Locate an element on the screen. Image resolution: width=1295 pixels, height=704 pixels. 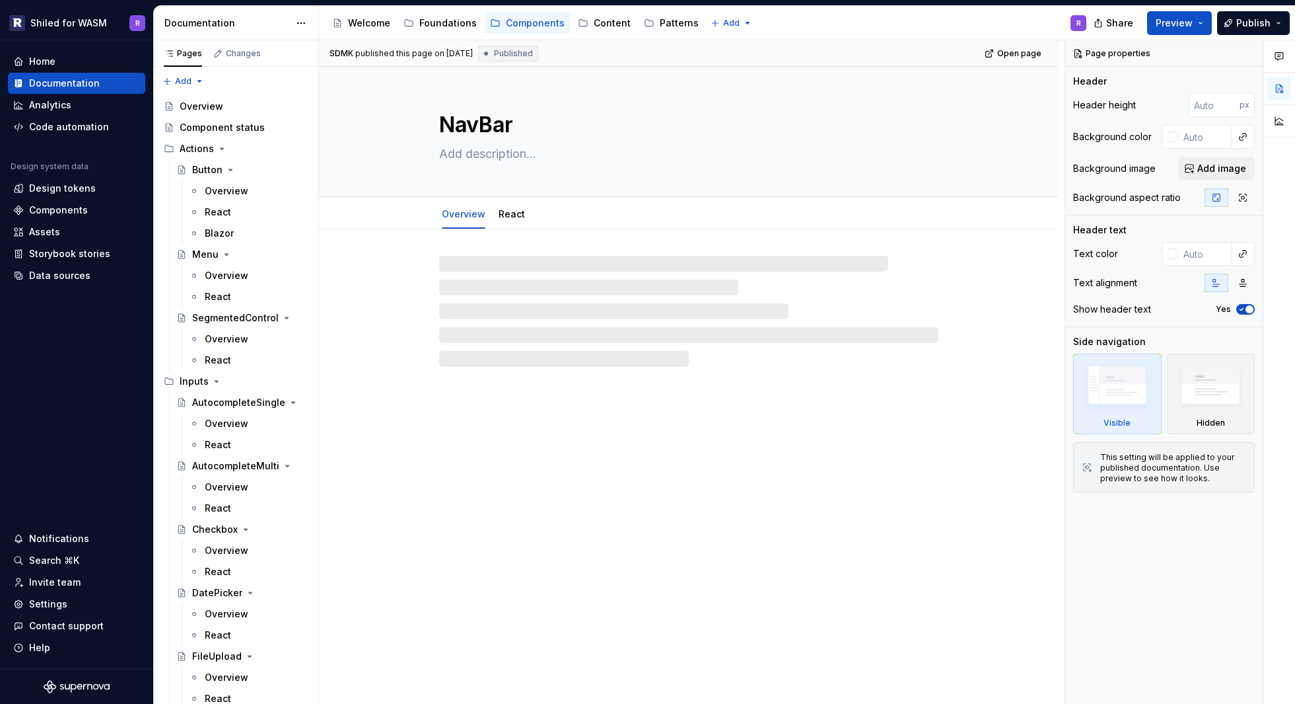
div: DatePicker is located at coordinates (217, 593).